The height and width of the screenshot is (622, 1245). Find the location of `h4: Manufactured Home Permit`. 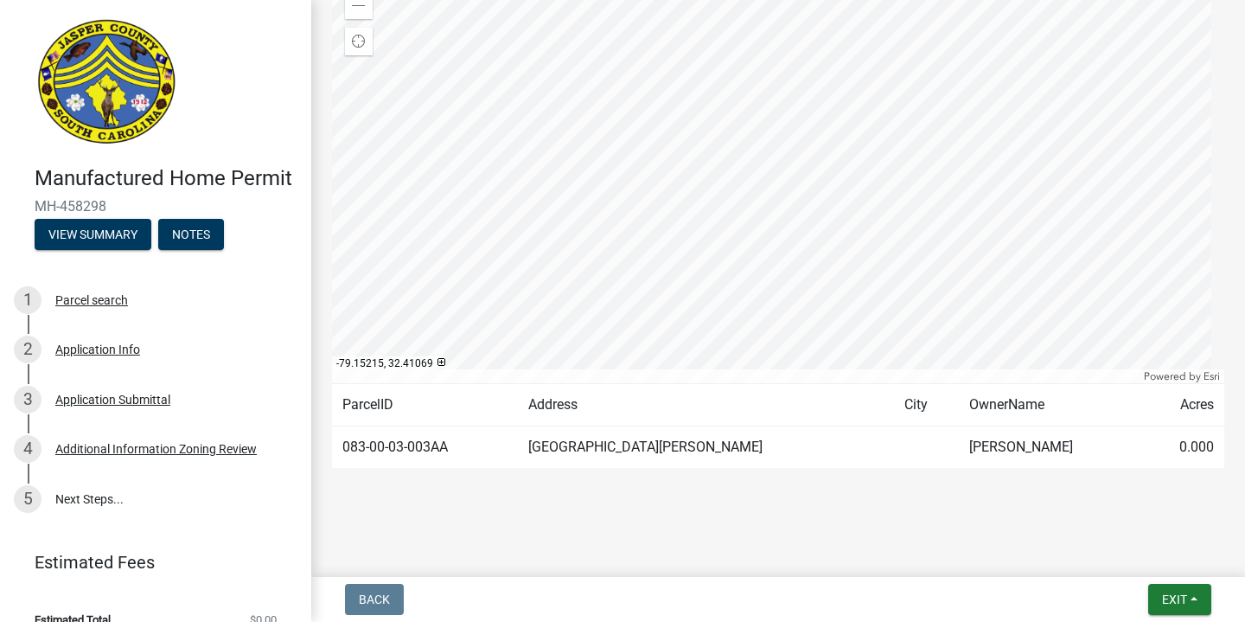

h4: Manufactured Home Permit is located at coordinates (166, 178).